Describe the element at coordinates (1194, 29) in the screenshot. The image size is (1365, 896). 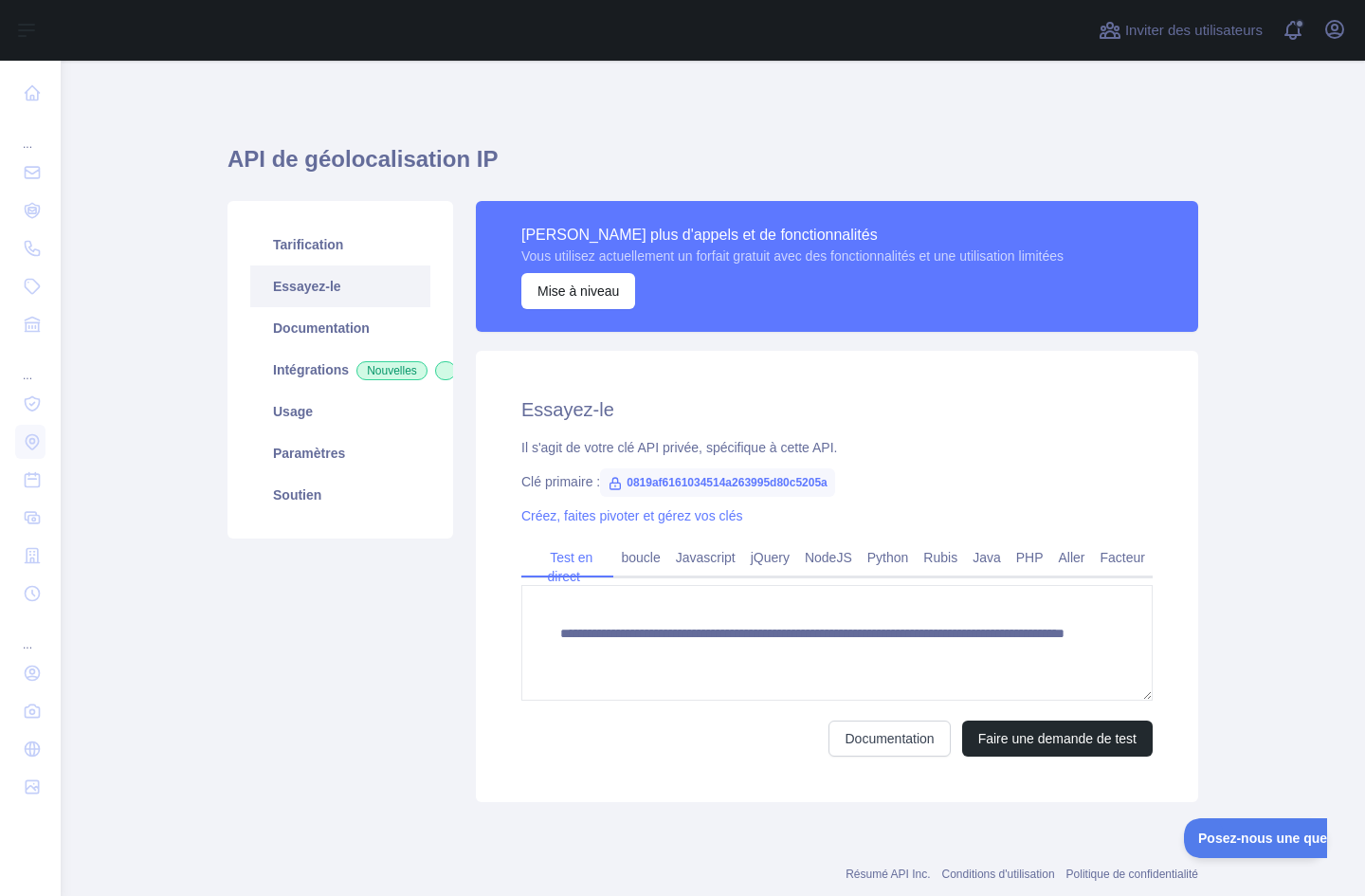
I see `font: Inviter des utilisateurs` at that location.